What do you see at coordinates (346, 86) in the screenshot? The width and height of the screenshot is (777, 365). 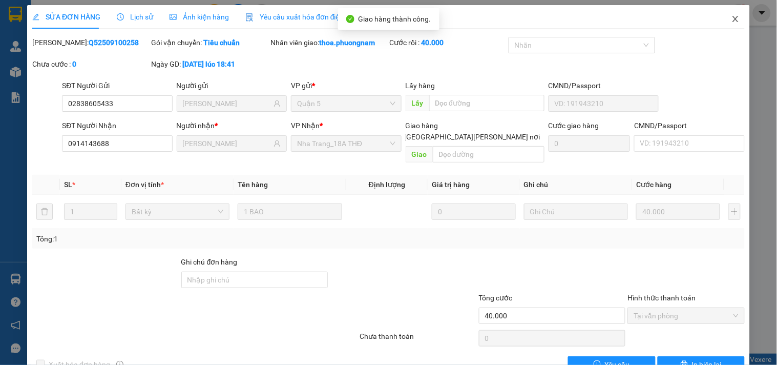 I see `div: VP gửi` at bounding box center [346, 86].